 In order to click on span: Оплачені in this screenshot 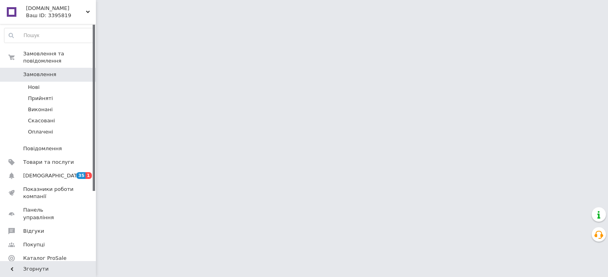, I will do `click(40, 132)`.